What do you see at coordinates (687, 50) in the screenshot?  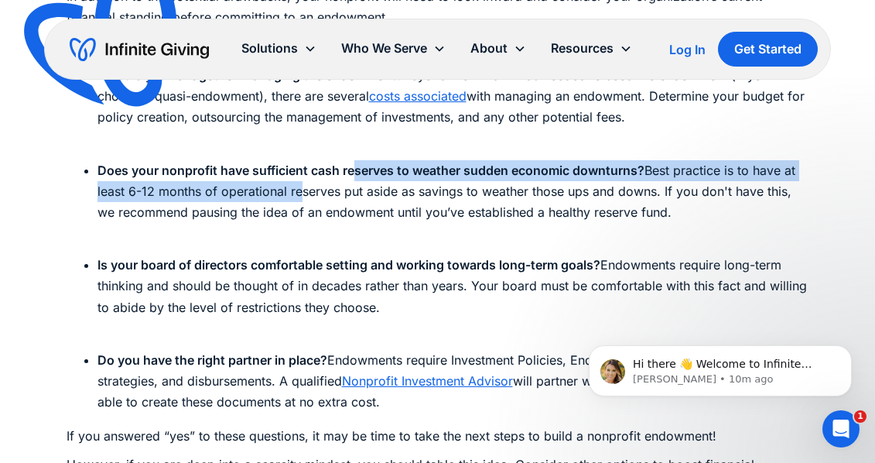 I see `div: Log In` at bounding box center [687, 50].